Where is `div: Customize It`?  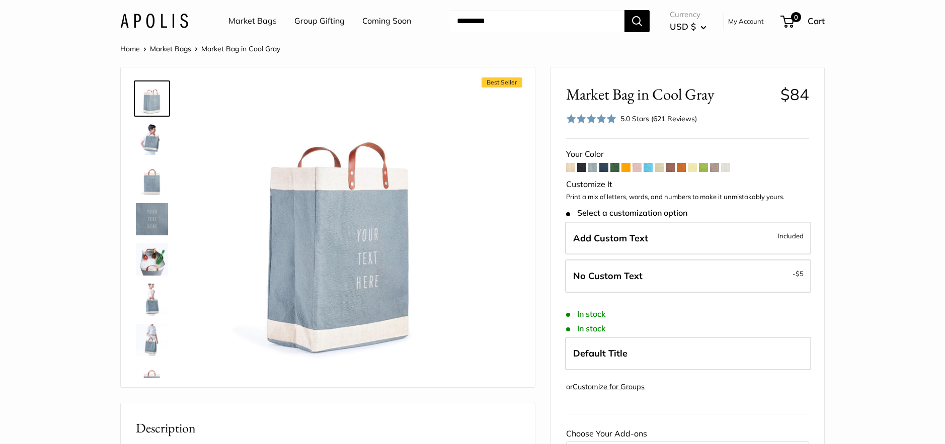 div: Customize It is located at coordinates (687, 185).